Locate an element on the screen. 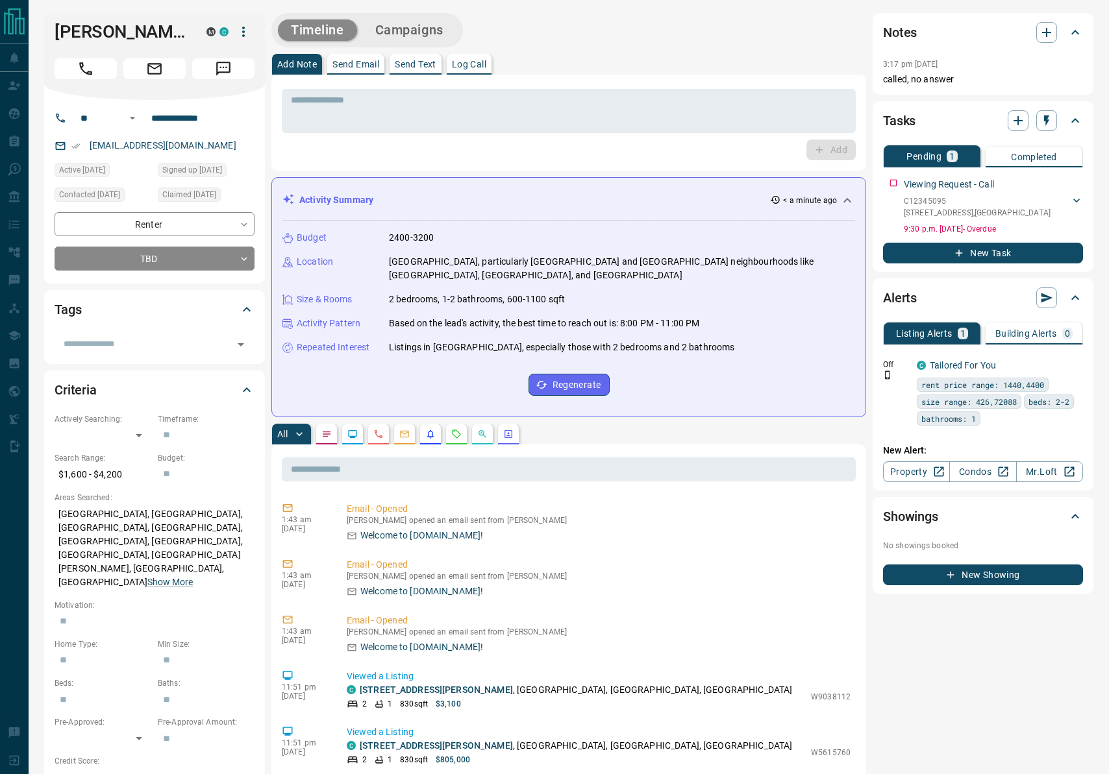  div: Showings is located at coordinates (983, 517).